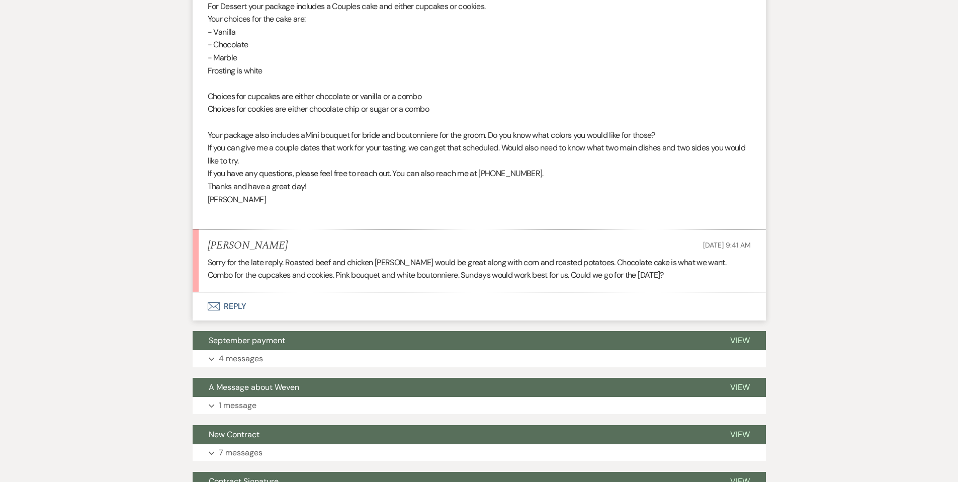  Describe the element at coordinates (477, 154) in the screenshot. I see `span: If you can give me a couple dates that work for your tasting, we can get that scheduled. Would al...` at that location.